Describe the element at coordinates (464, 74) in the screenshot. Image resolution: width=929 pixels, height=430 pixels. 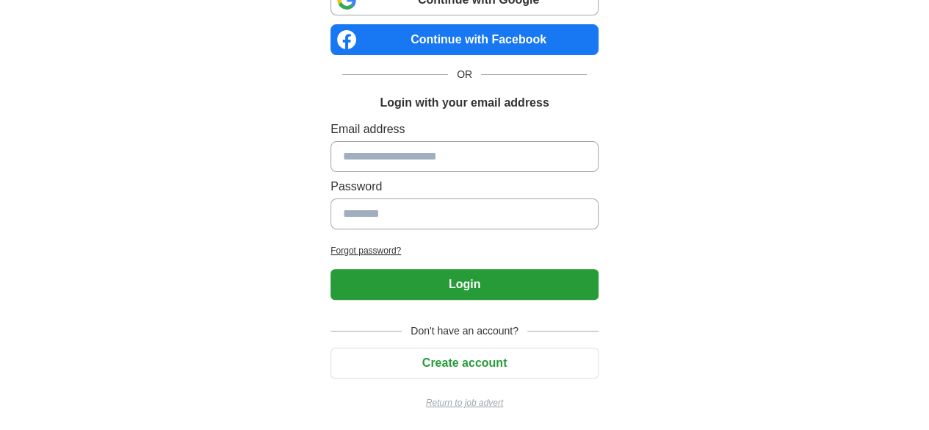
I see `span: OR` at that location.